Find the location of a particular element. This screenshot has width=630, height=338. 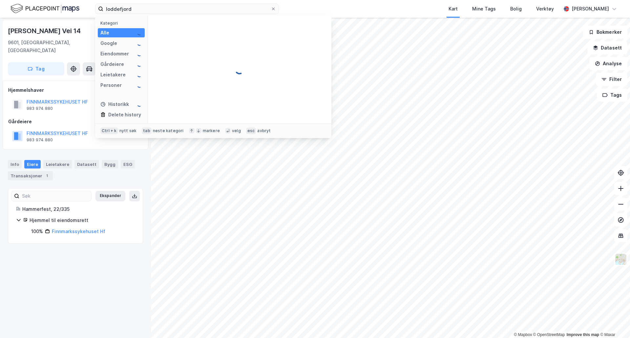

div: nytt søk is located at coordinates (128, 131).